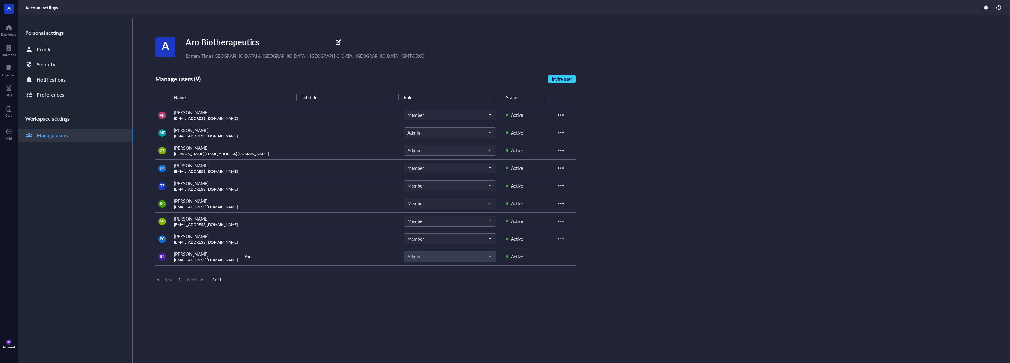  What do you see at coordinates (162, 133) in the screenshot?
I see `span: MT` at bounding box center [162, 133].